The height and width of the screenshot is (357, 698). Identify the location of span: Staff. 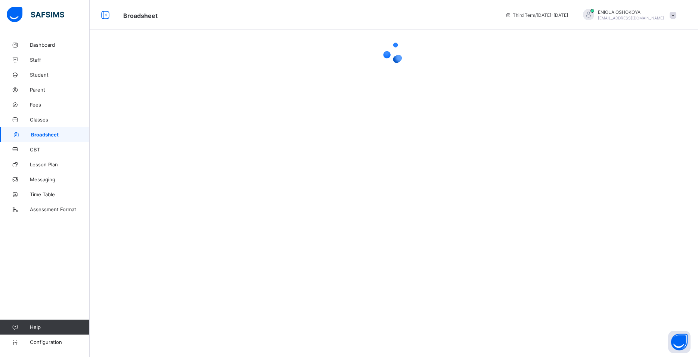
(60, 60).